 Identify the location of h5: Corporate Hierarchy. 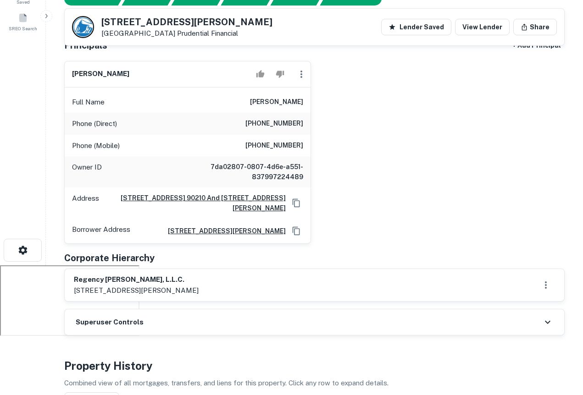
(109, 258).